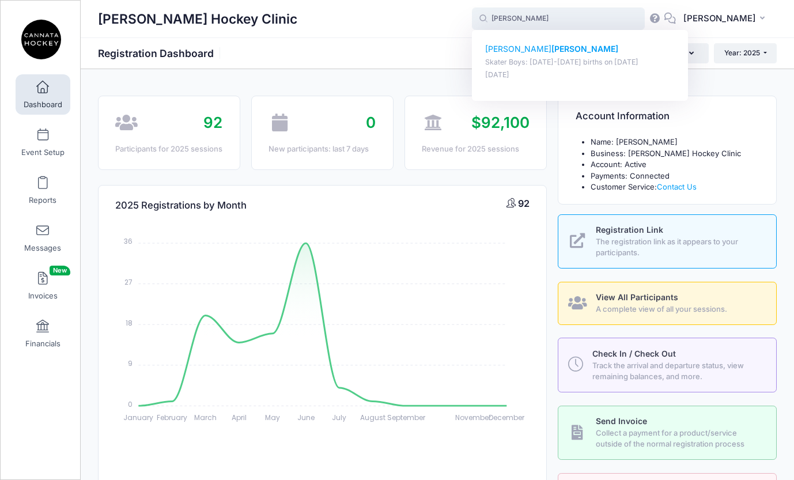  What do you see at coordinates (43, 200) in the screenshot?
I see `span: Reports` at bounding box center [43, 200].